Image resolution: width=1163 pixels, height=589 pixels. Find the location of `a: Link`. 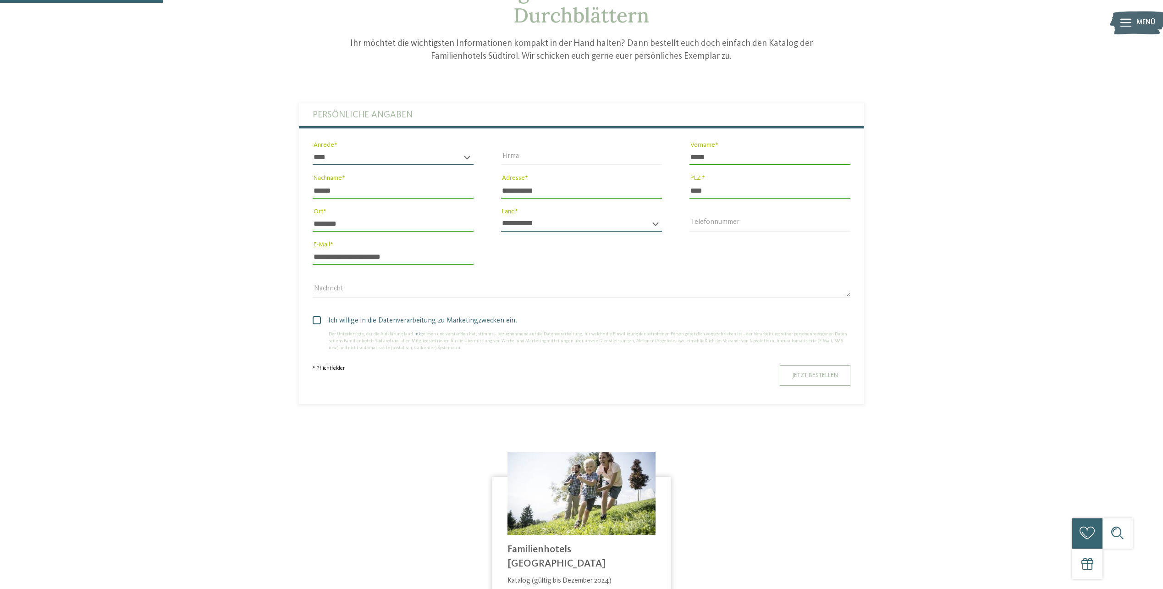

a: Link is located at coordinates (416, 334).